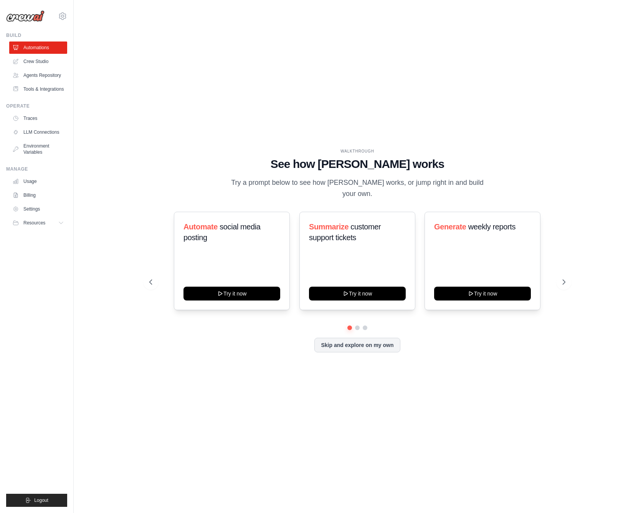  Describe the element at coordinates (451, 227) in the screenshot. I see `span: Generate` at that location.